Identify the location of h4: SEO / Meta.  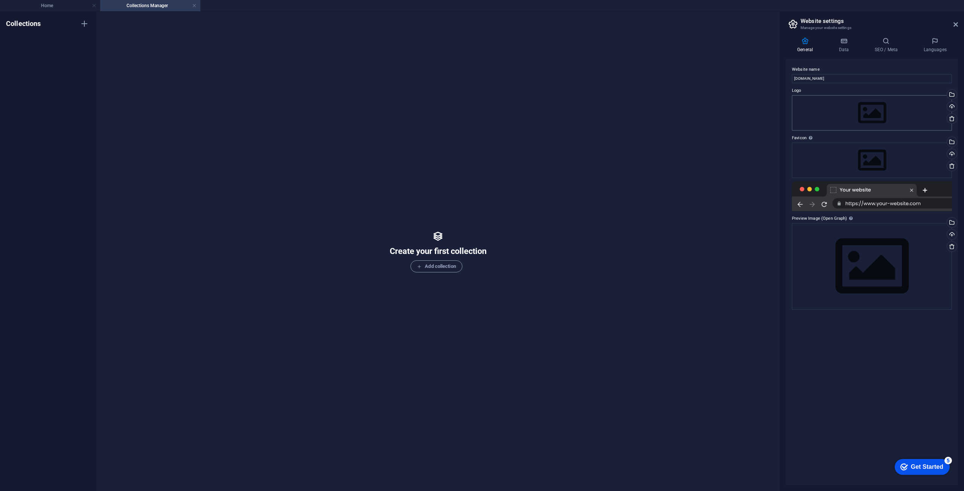
(888, 45).